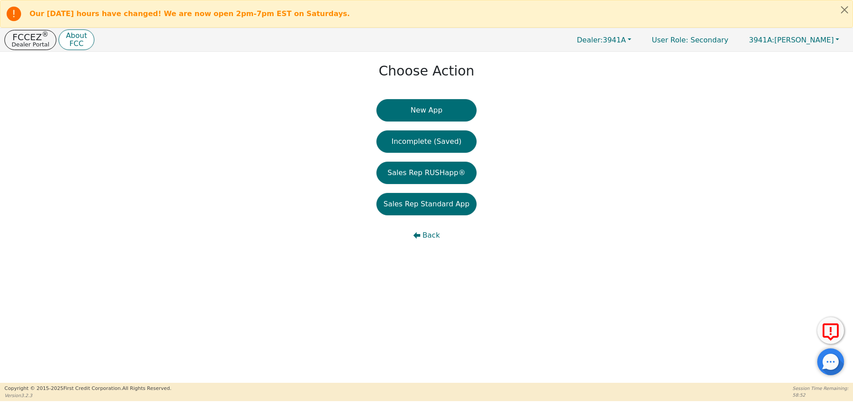  I want to click on p: FCC, so click(76, 44).